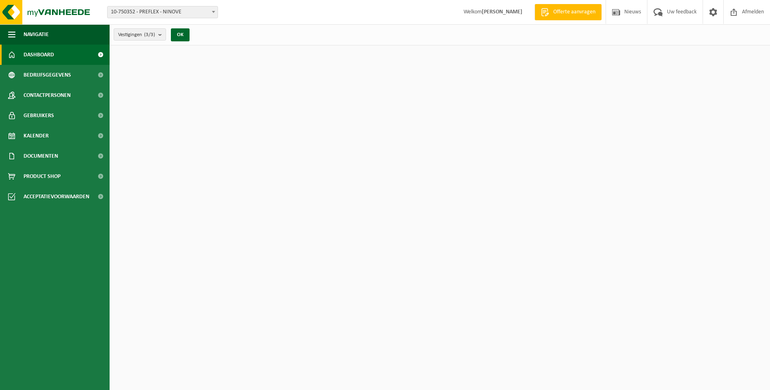 The height and width of the screenshot is (390, 770). Describe the element at coordinates (47, 95) in the screenshot. I see `span: Contactpersonen` at that location.